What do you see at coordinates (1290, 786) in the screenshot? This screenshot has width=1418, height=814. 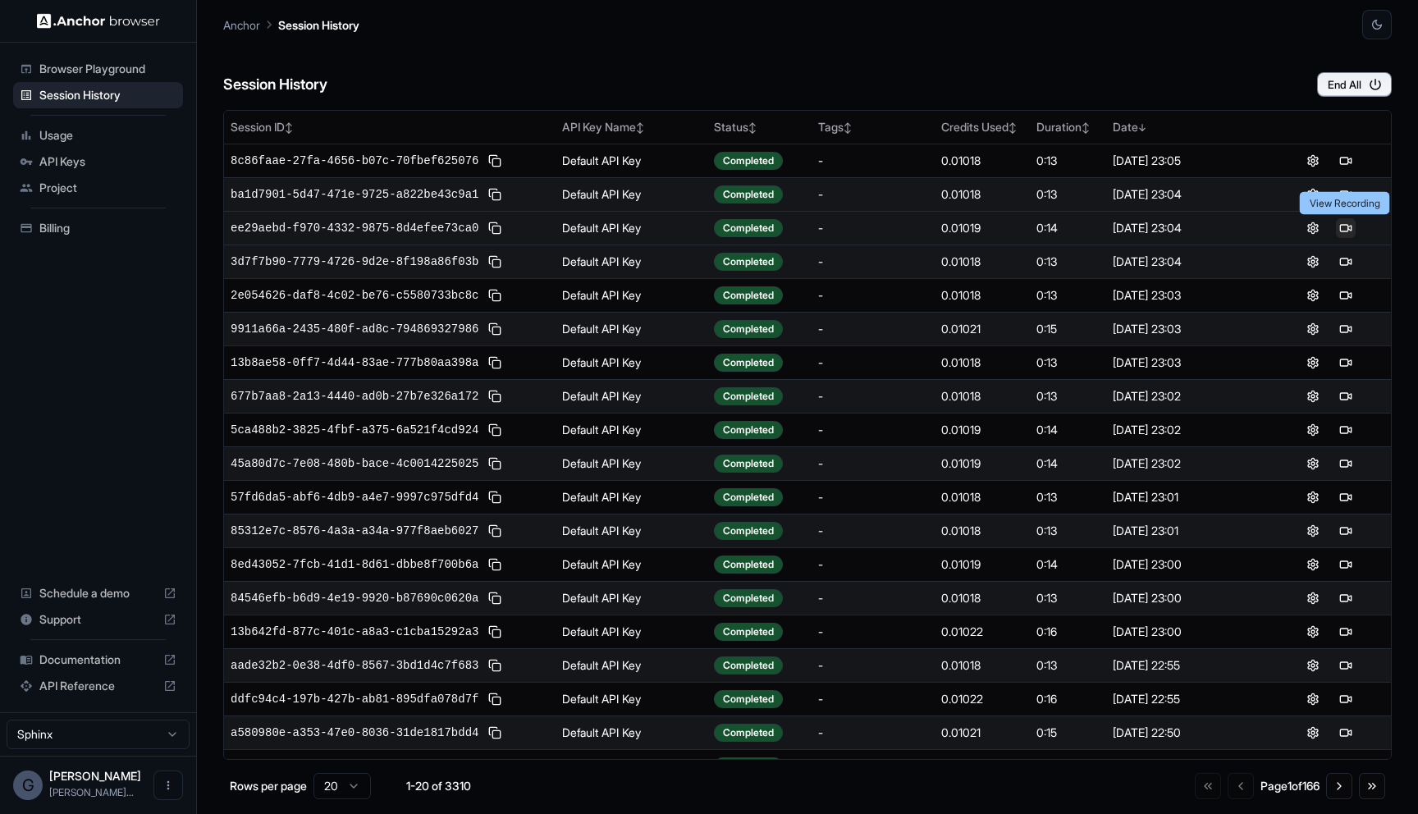 I see `div: Page 1 of 166` at bounding box center [1290, 786].